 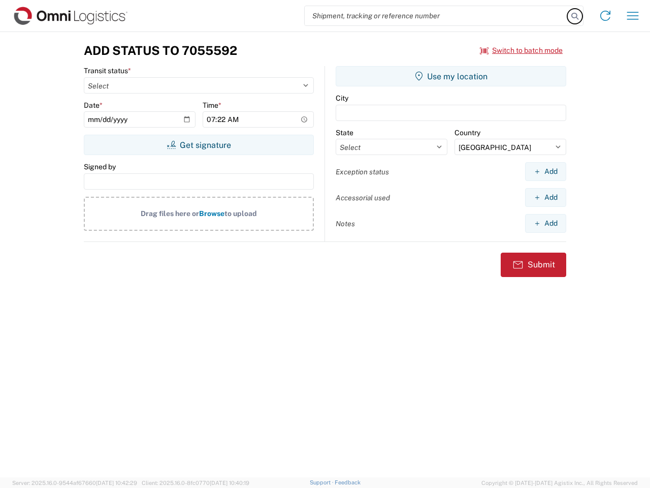 What do you see at coordinates (170, 213) in the screenshot?
I see `span: Drag files here or` at bounding box center [170, 213].